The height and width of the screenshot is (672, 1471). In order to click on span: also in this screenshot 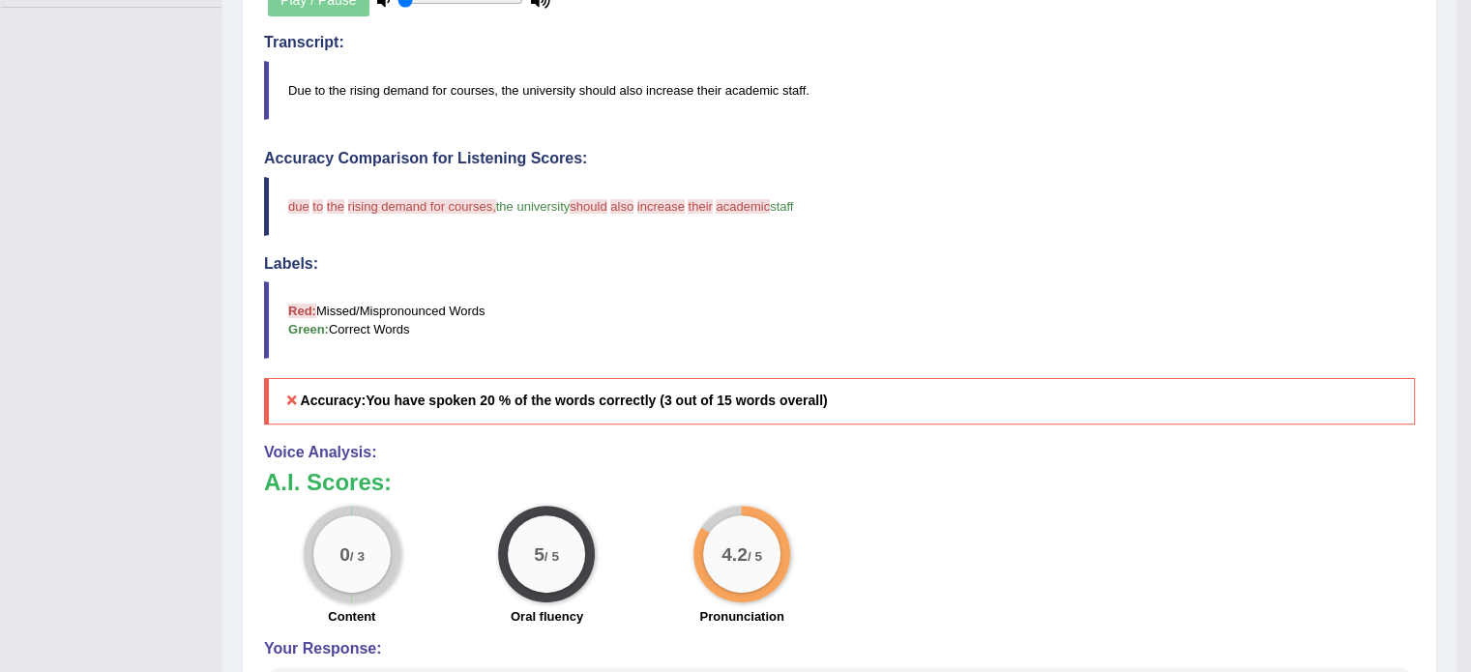, I will do `click(622, 206)`.